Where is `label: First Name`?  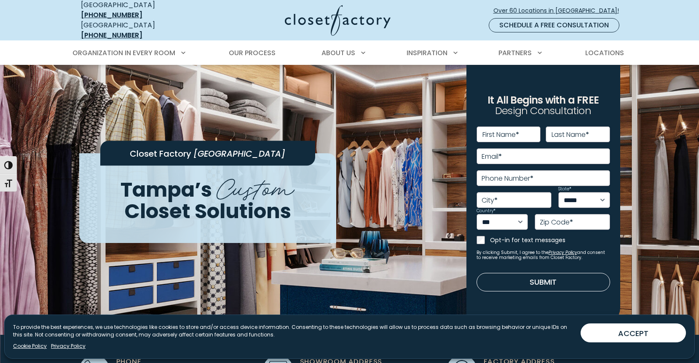 label: First Name is located at coordinates (500, 135).